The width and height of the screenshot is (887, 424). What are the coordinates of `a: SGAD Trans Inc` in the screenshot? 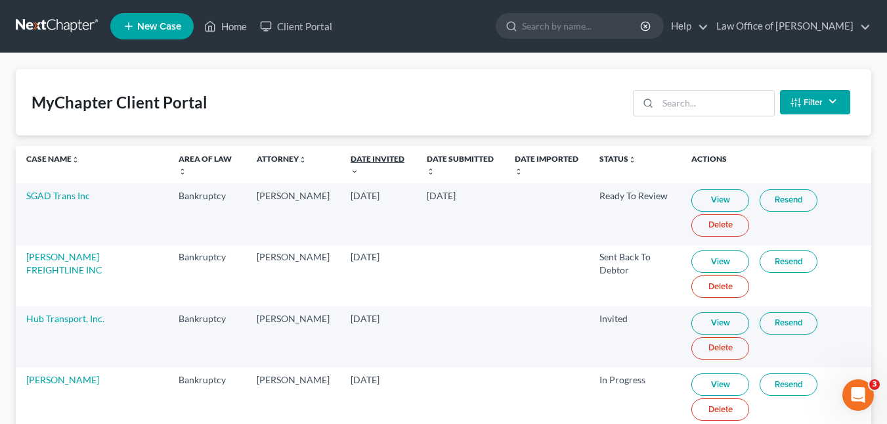 It's located at (58, 195).